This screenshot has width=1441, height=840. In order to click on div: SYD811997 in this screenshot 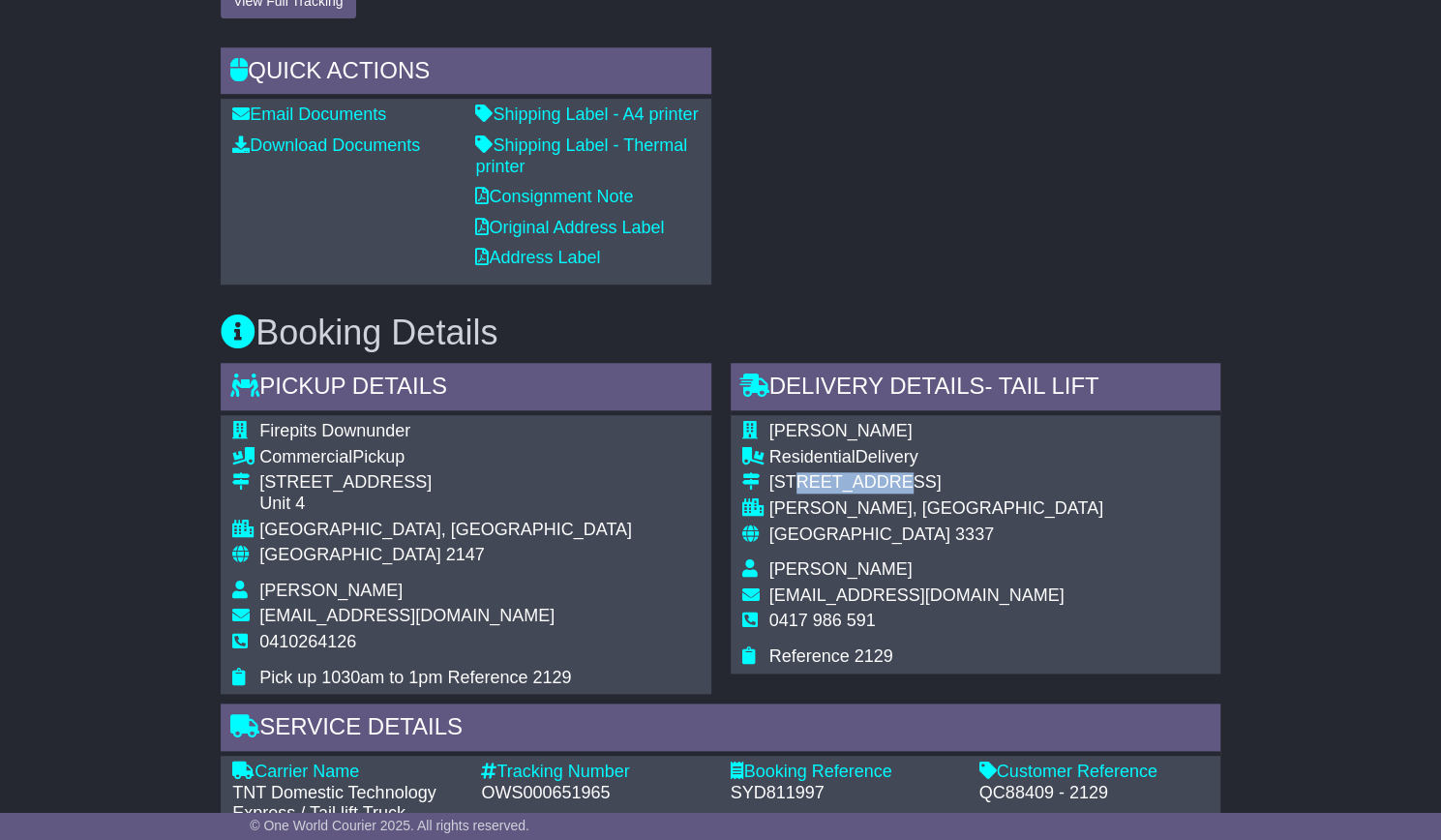, I will do `click(844, 793)`.